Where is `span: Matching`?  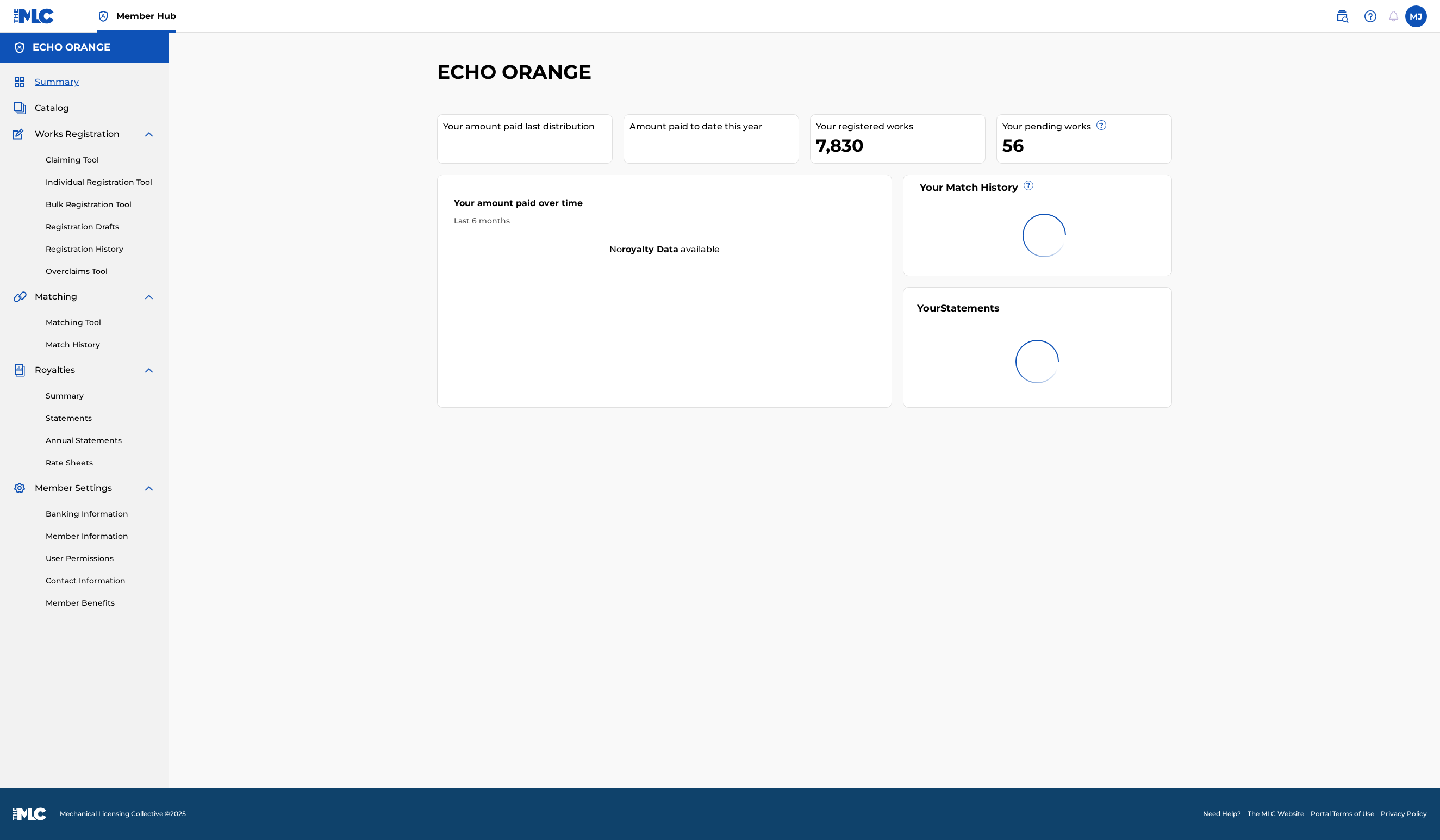
span: Matching is located at coordinates (56, 297).